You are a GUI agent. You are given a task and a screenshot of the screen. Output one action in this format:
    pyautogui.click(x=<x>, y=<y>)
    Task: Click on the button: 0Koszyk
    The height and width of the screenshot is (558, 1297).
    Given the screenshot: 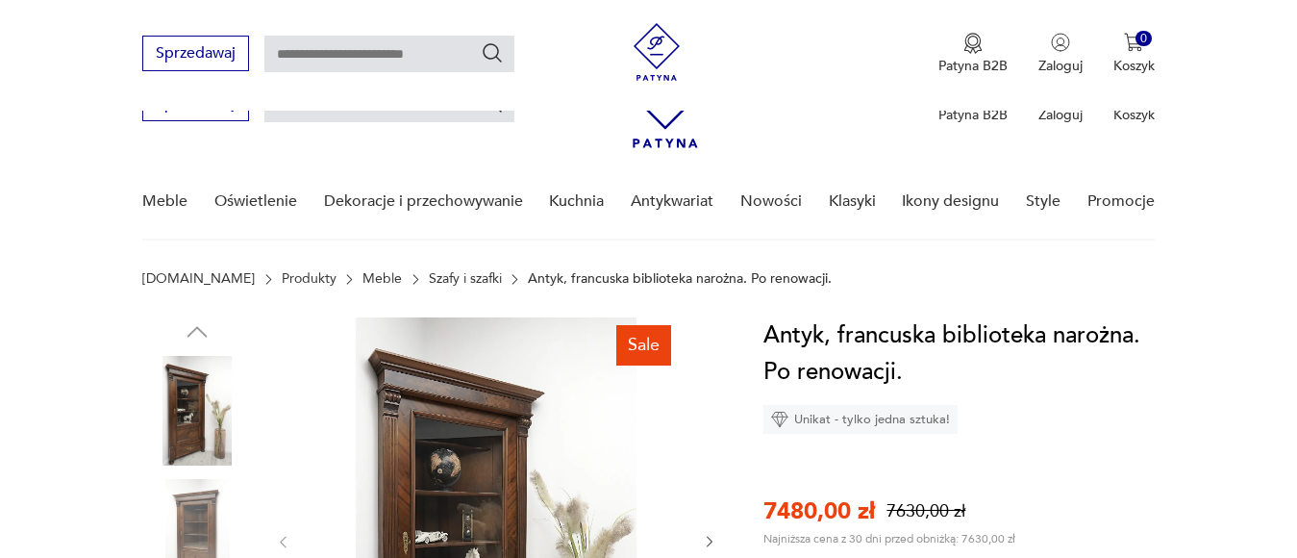 What is the action you would take?
    pyautogui.click(x=1133, y=54)
    